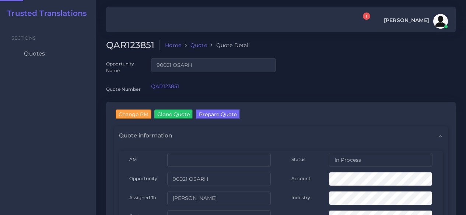 The image size is (466, 215). Describe the element at coordinates (219, 198) in the screenshot. I see `input: pm` at that location.